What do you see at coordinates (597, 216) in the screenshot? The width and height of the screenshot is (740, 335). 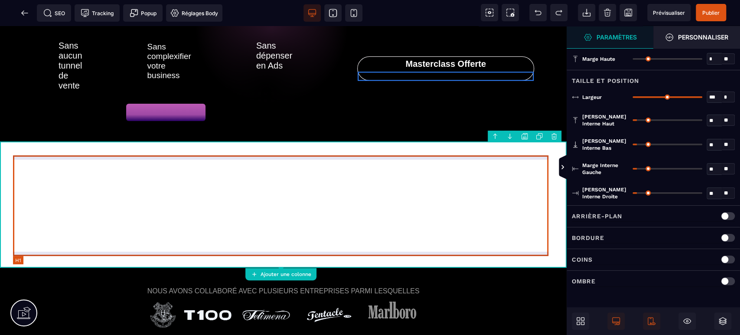 I see `p: Arrière-plan` at bounding box center [597, 216].